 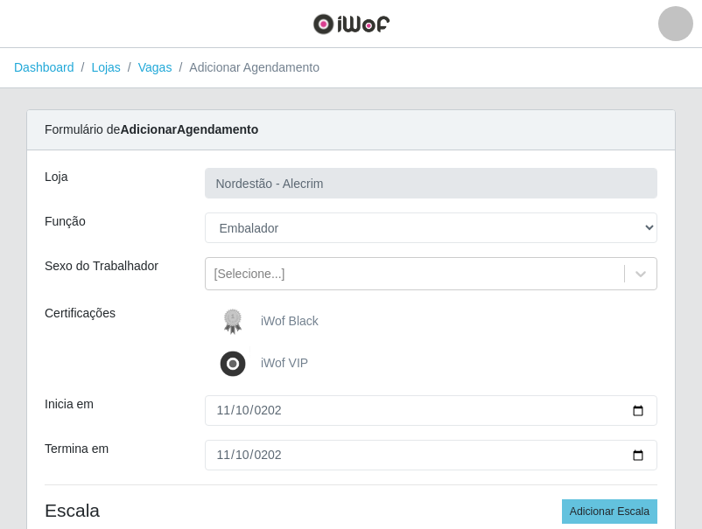 I want to click on a: Lojas, so click(x=105, y=67).